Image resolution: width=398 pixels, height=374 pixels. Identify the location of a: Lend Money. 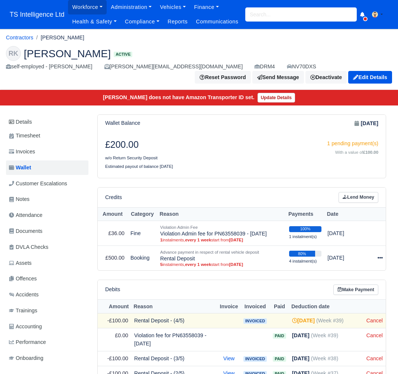
(358, 197).